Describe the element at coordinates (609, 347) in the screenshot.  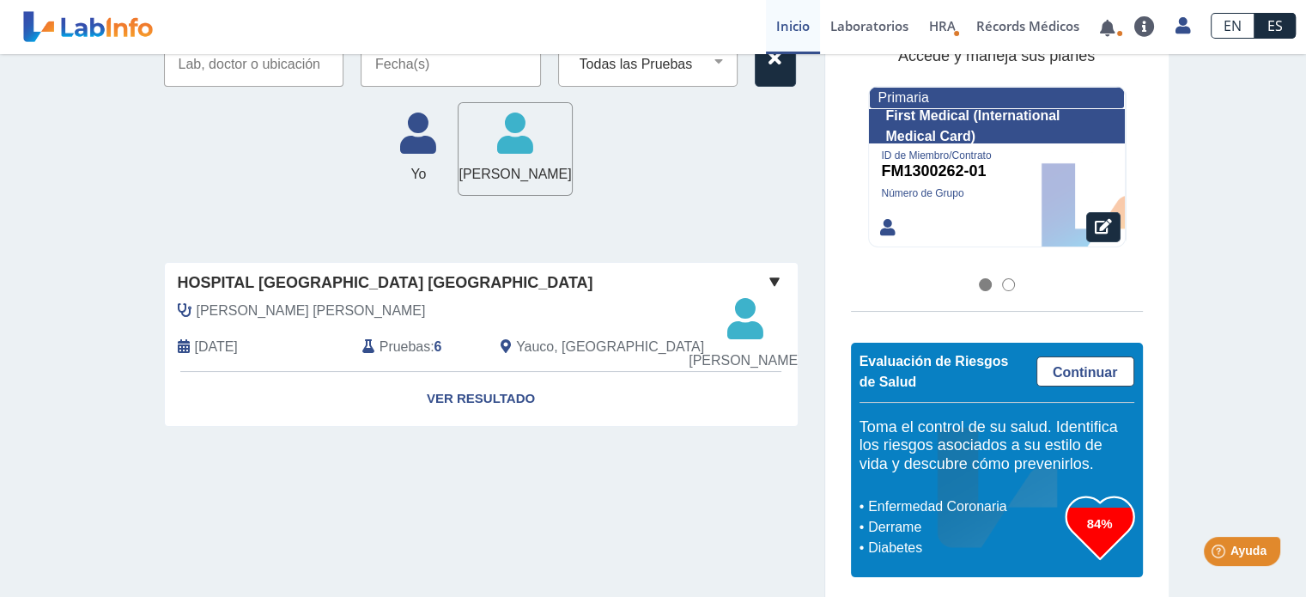
I see `span: Yauco, PR` at that location.